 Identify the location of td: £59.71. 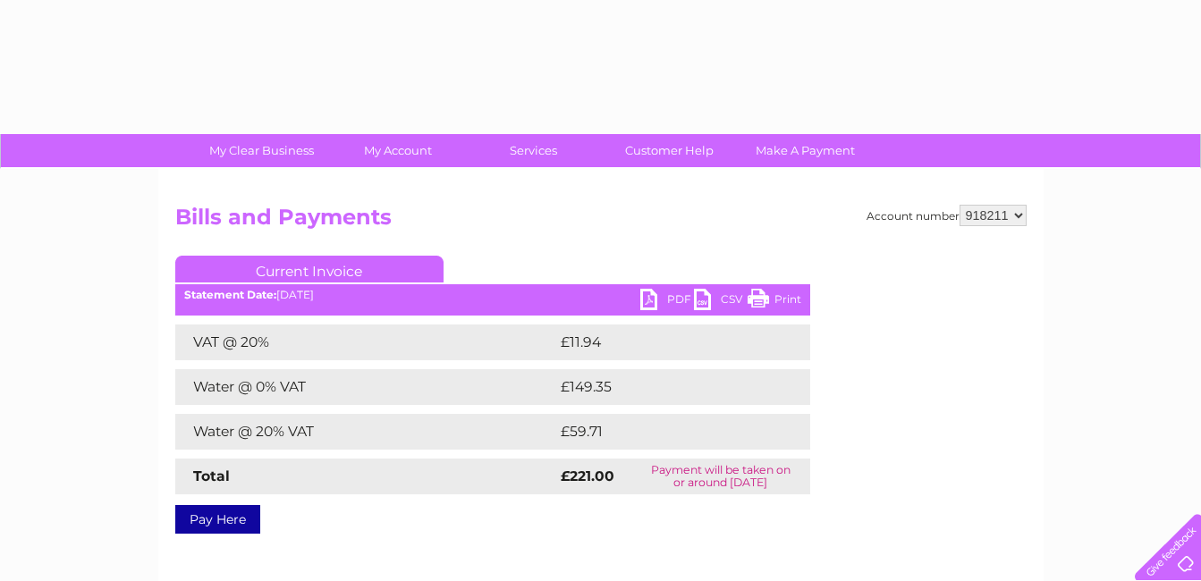
(665, 432).